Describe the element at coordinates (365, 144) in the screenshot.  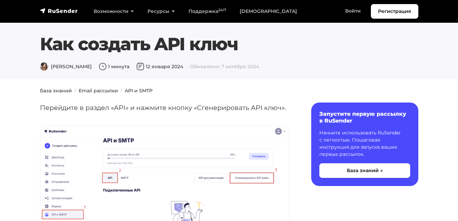
I see `a: Запустите первую рассылку в RuSender Начните использовать RuSender с легкостью. Пошаговая инструк...` at that location.